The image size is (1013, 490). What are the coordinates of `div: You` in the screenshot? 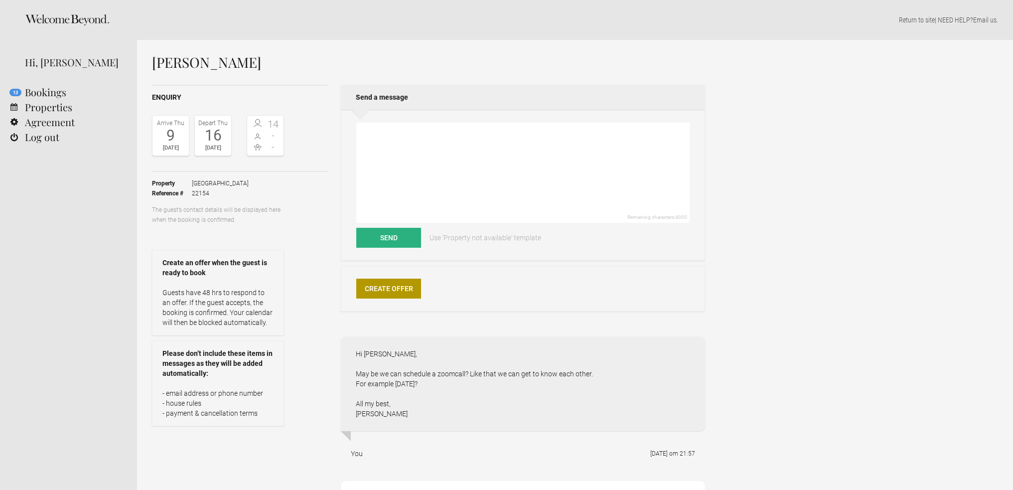 It's located at (357, 454).